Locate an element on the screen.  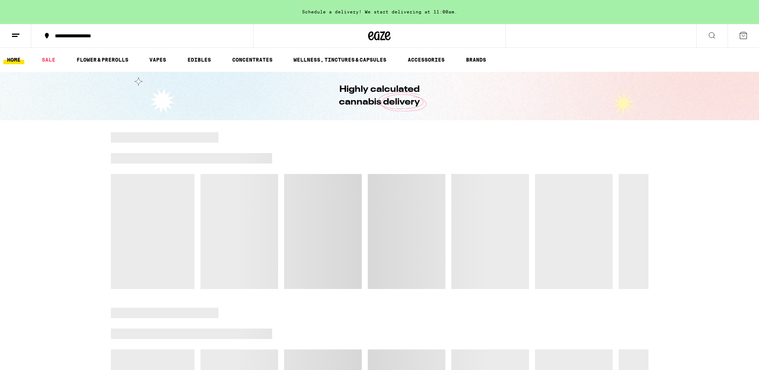
a: ACCESSORIES is located at coordinates (426, 60).